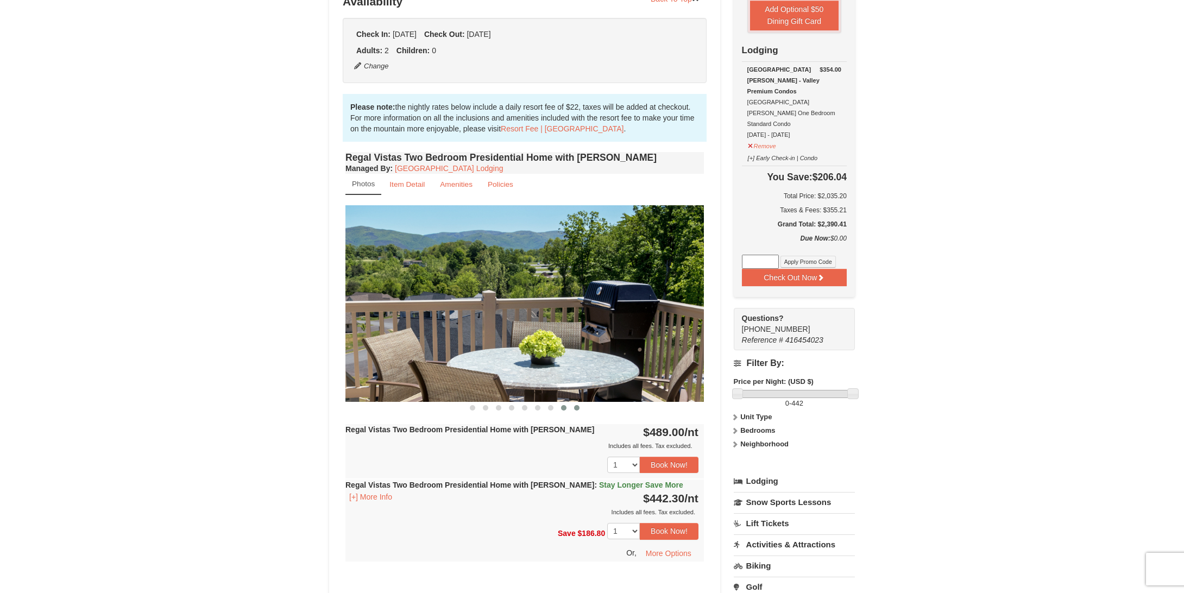 The width and height of the screenshot is (1184, 593). Describe the element at coordinates (762, 340) in the screenshot. I see `span: Reference #` at that location.